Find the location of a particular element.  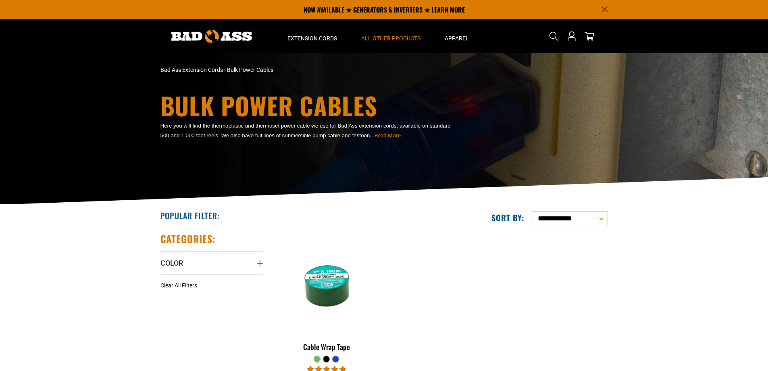

label: Sort by: is located at coordinates (508, 217).